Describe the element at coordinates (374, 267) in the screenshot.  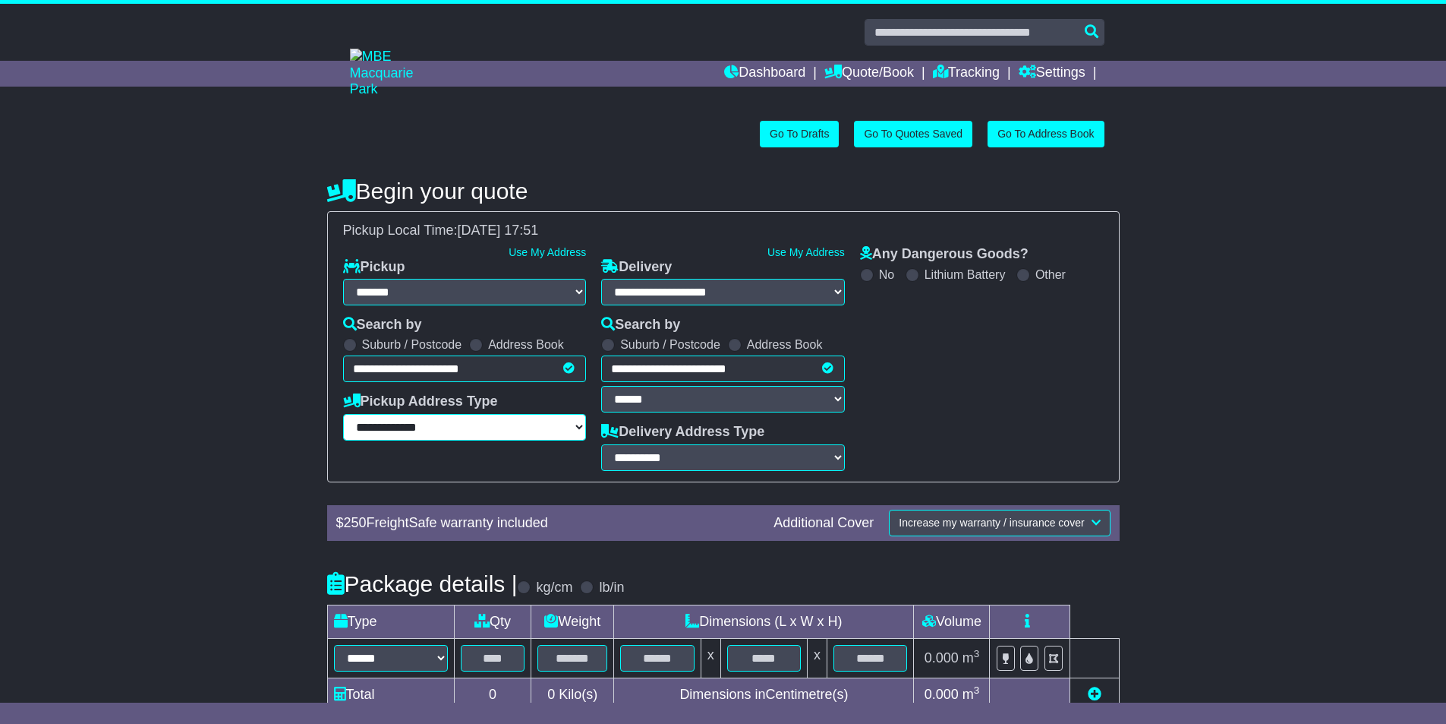
I see `label: Pickup` at that location.